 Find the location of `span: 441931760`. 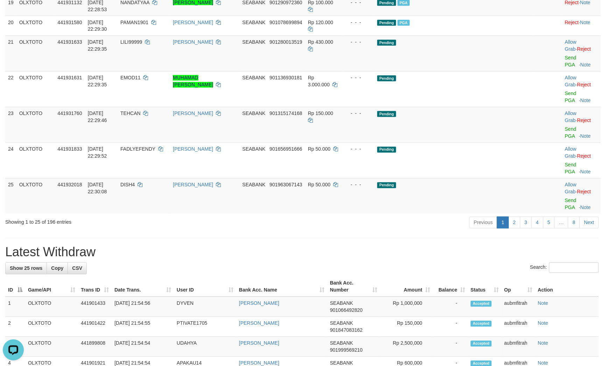

span: 441931760 is located at coordinates (70, 114).